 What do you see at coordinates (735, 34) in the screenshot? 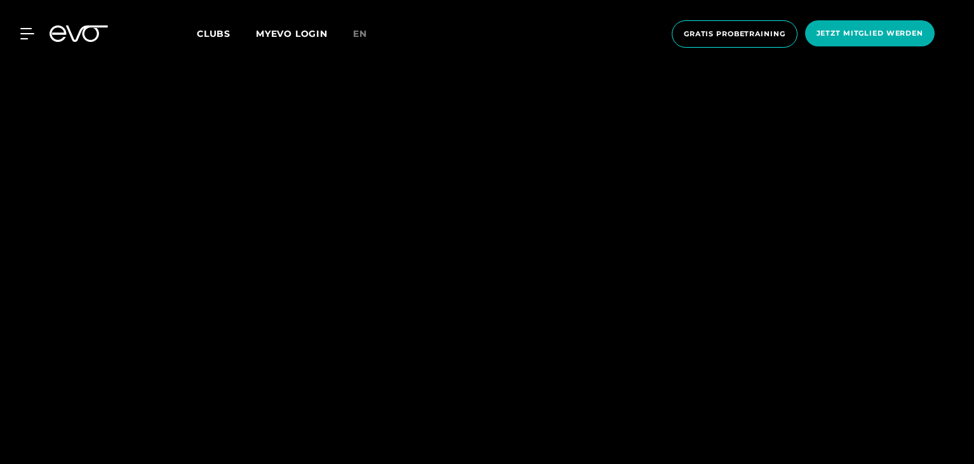
I see `span: Gratis Probetraining` at bounding box center [735, 34].